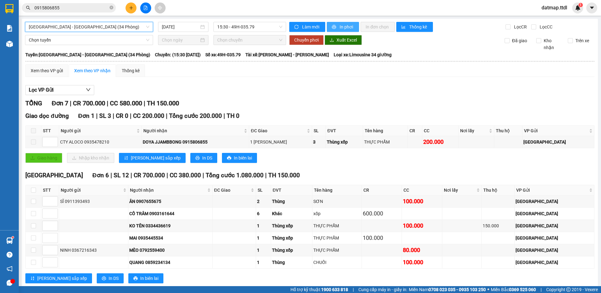  Describe the element at coordinates (347, 27) in the screenshot. I see `span: In phơi` at that location.